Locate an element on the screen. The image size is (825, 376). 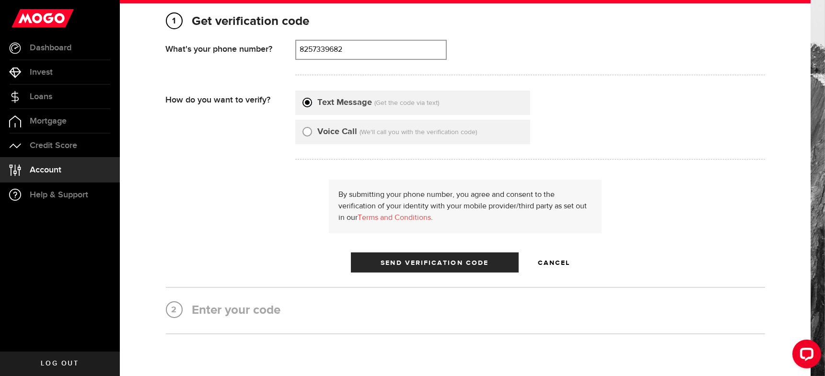
div: By submitting your phone number, you agree and consent to the verification of your identity with ... is located at coordinates (465, 207).